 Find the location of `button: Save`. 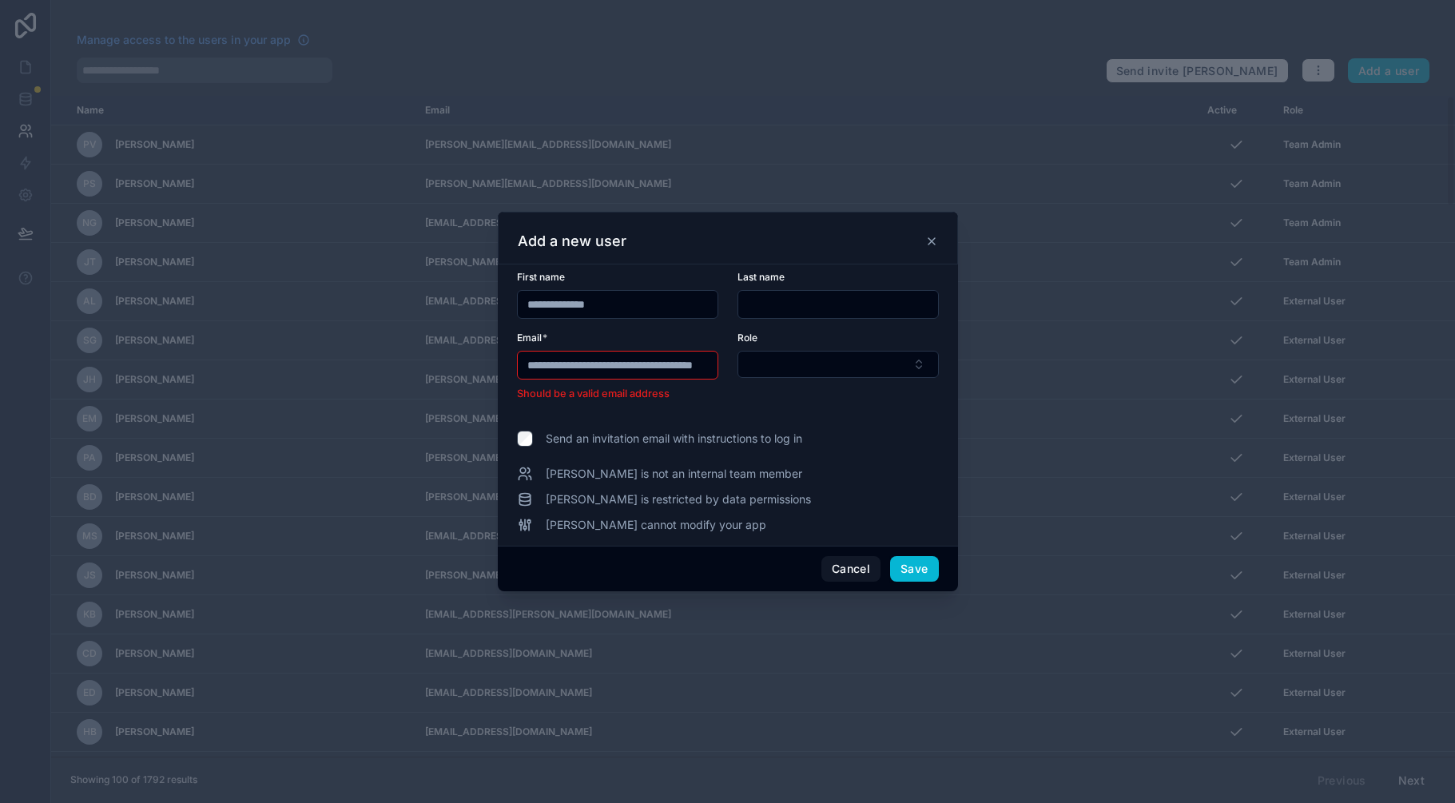

button: Save is located at coordinates (914, 569).